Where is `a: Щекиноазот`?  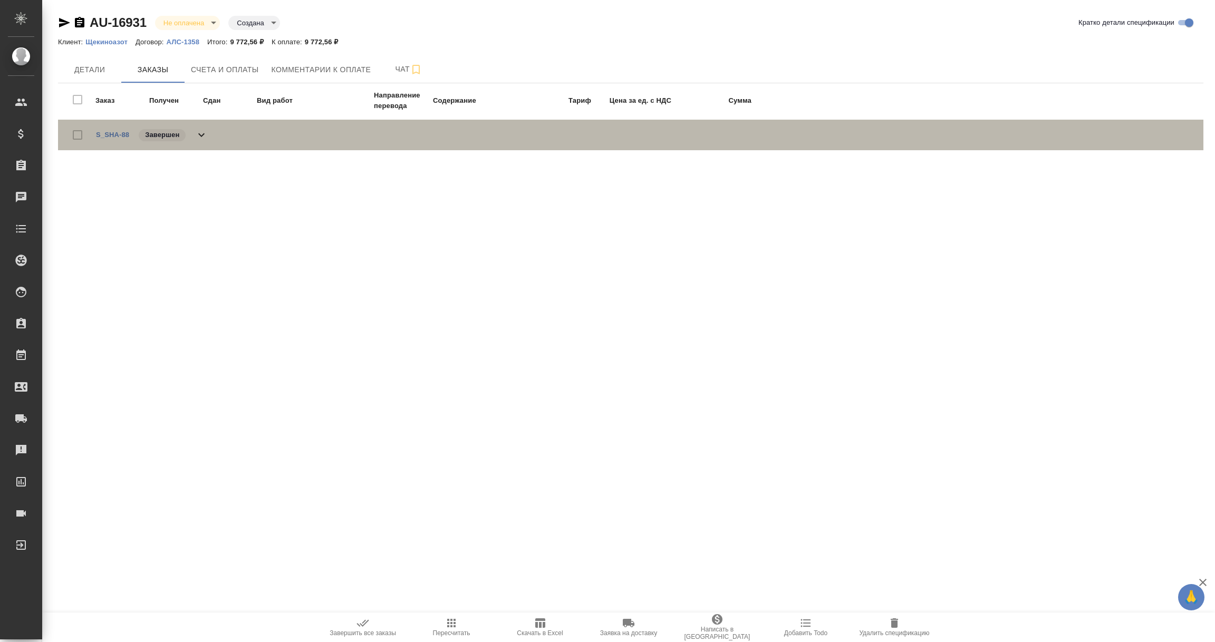
a: Щекиноазот is located at coordinates (110, 41).